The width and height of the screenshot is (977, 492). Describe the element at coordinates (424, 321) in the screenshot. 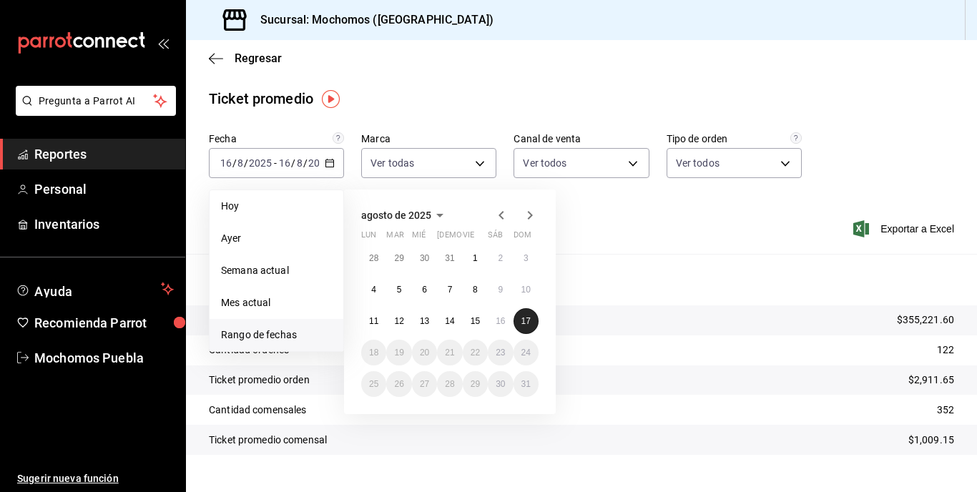

I see `button: 13 de agosto de 2025` at that location.